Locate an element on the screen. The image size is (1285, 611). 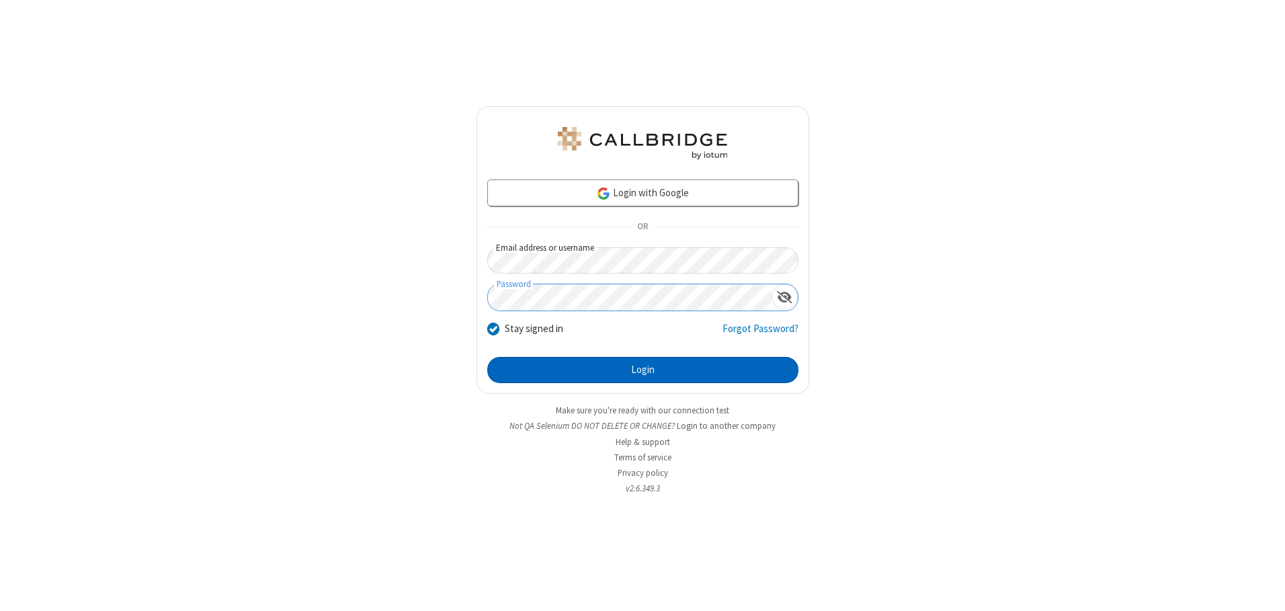
button: Login to another company is located at coordinates (726, 426).